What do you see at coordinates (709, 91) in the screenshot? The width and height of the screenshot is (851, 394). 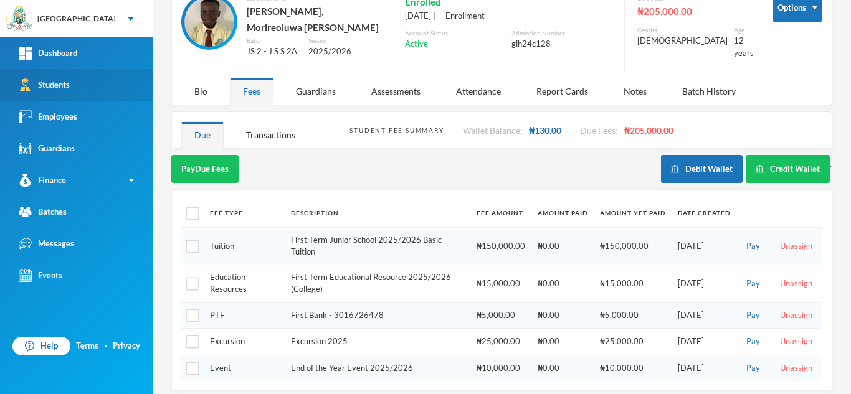 I see `div: Batch History` at bounding box center [709, 91].